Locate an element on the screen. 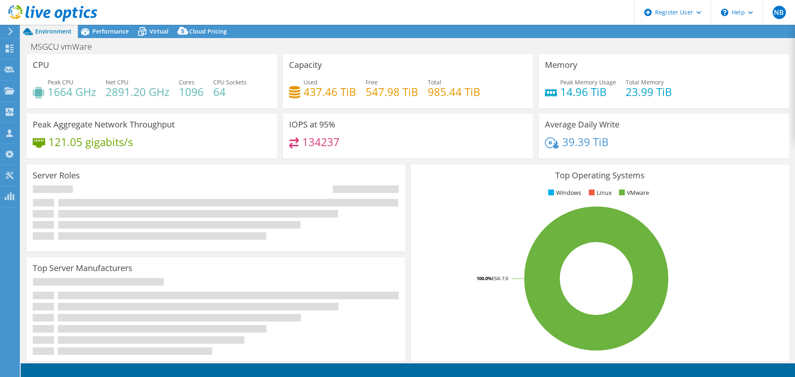  span: Free is located at coordinates (371, 82).